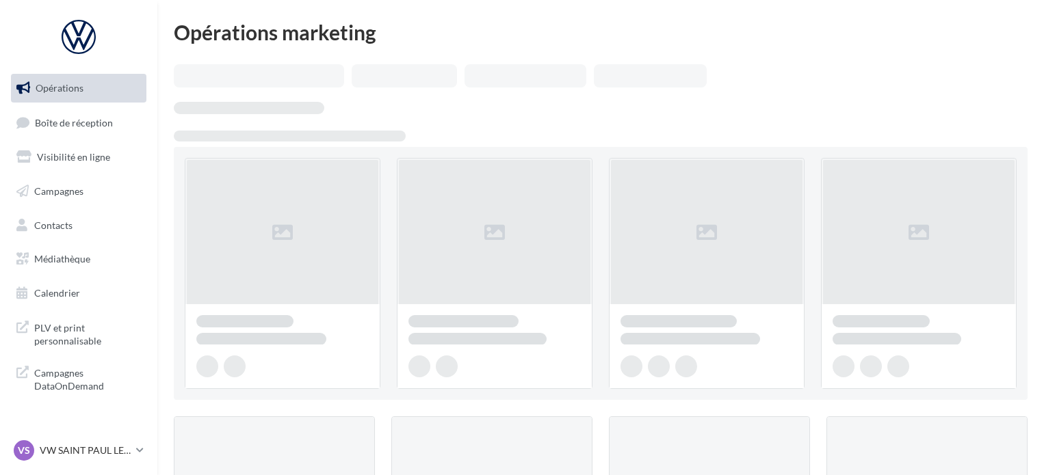 The height and width of the screenshot is (475, 1044). What do you see at coordinates (85, 451) in the screenshot?
I see `p: VW SAINT PAUL LES DAX` at bounding box center [85, 451].